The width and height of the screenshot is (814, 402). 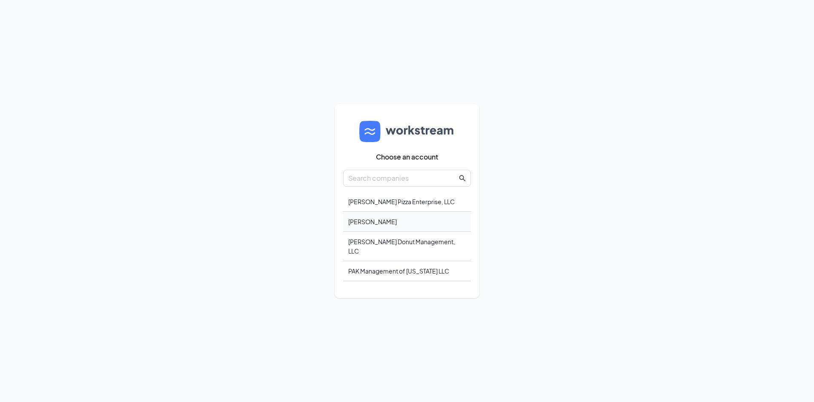 What do you see at coordinates (403, 178) in the screenshot?
I see `input: Search companies` at bounding box center [403, 178].